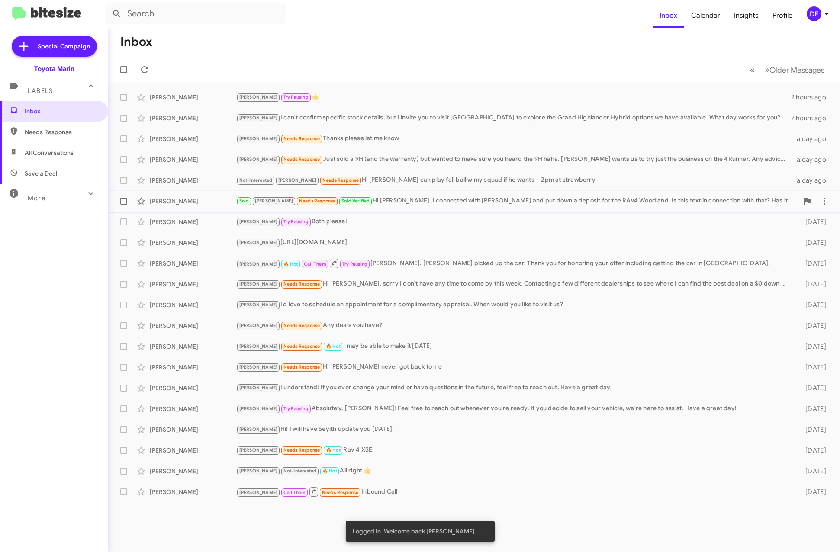  Describe the element at coordinates (54, 46) in the screenshot. I see `a: Special Campaign` at that location.